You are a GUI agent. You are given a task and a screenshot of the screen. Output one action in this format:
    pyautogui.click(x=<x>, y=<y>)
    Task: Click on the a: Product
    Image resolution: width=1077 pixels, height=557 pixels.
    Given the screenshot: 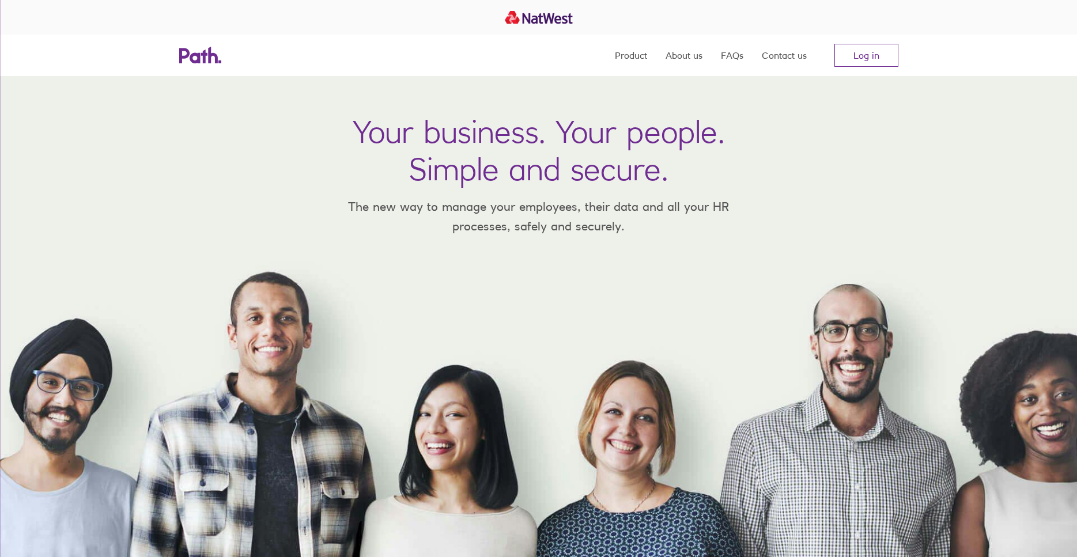 What is the action you would take?
    pyautogui.click(x=631, y=55)
    